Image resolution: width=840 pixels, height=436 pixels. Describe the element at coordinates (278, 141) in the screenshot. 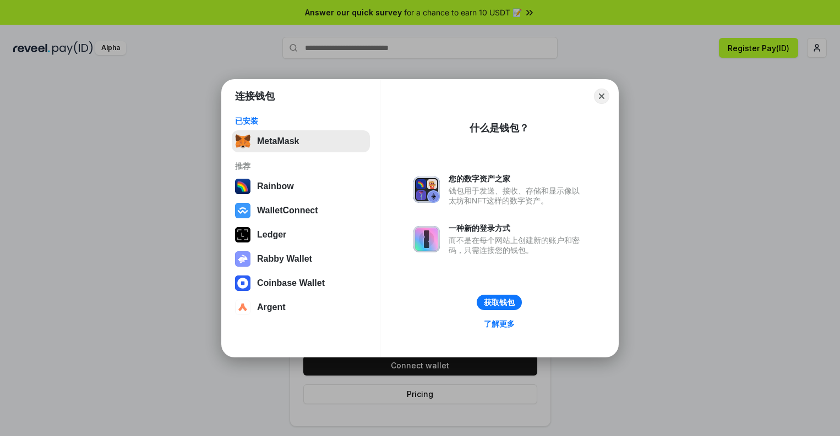

I see `div: MetaMask` at that location.